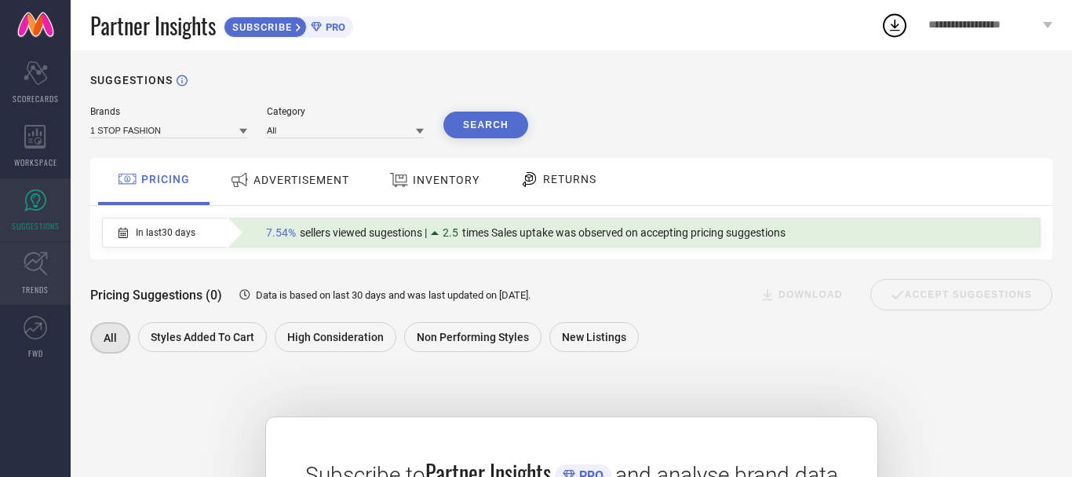 The height and width of the screenshot is (477, 1072). I want to click on span: New Listings, so click(594, 337).